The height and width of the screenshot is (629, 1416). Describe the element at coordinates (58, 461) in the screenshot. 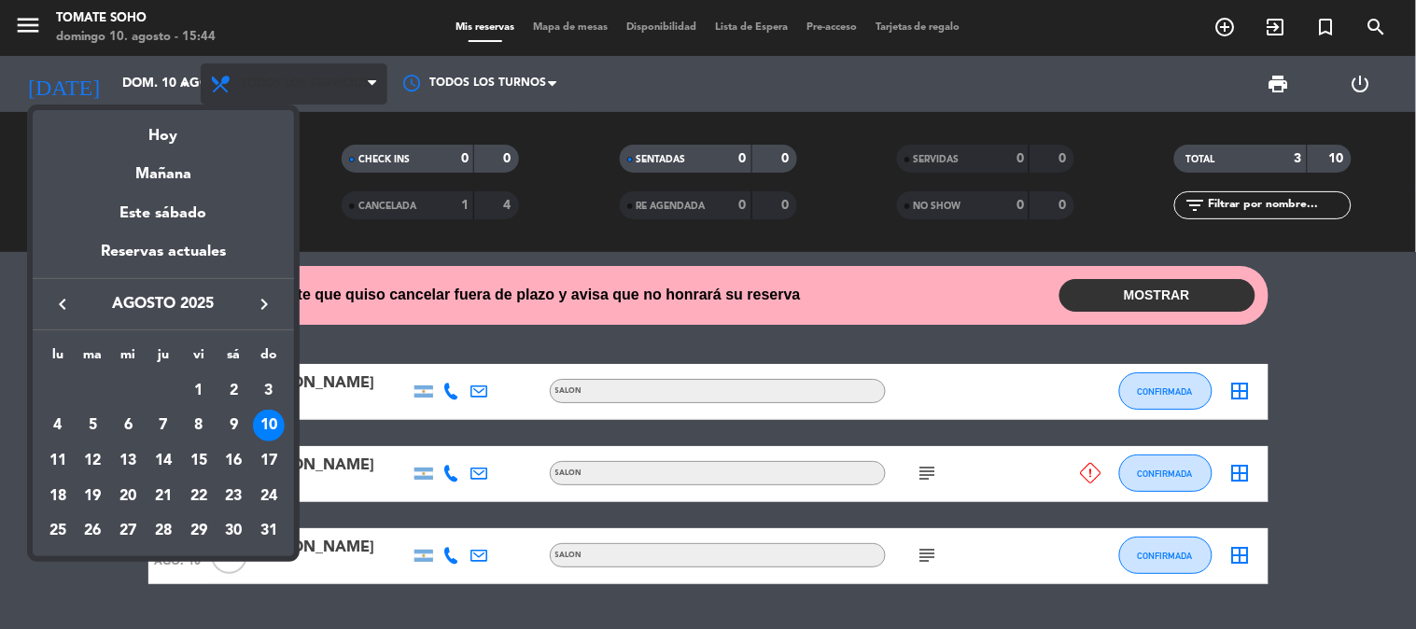

I see `td: 11 de agosto de 2025` at that location.